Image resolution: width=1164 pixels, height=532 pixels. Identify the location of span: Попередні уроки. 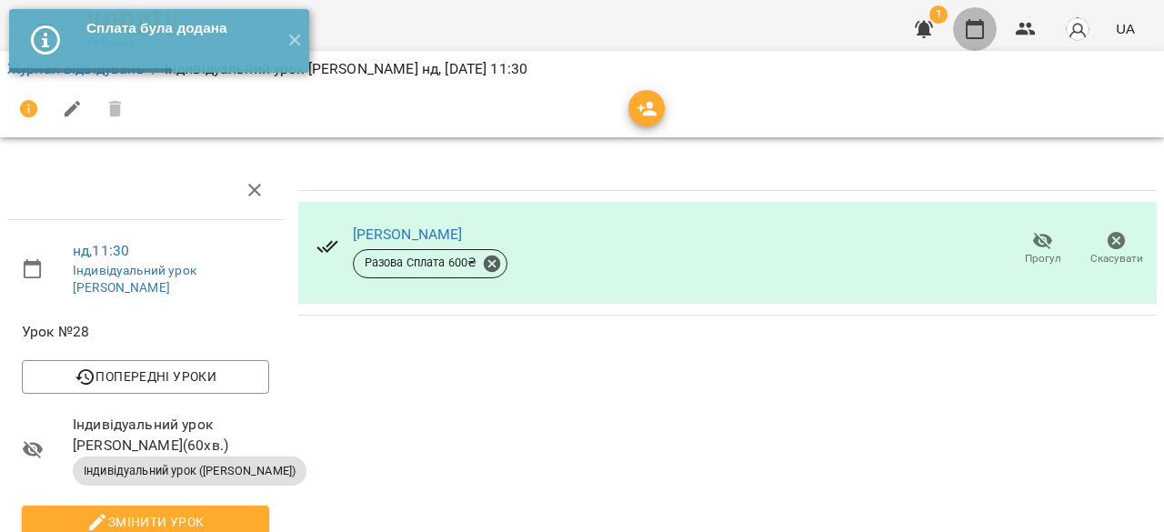
(145, 376).